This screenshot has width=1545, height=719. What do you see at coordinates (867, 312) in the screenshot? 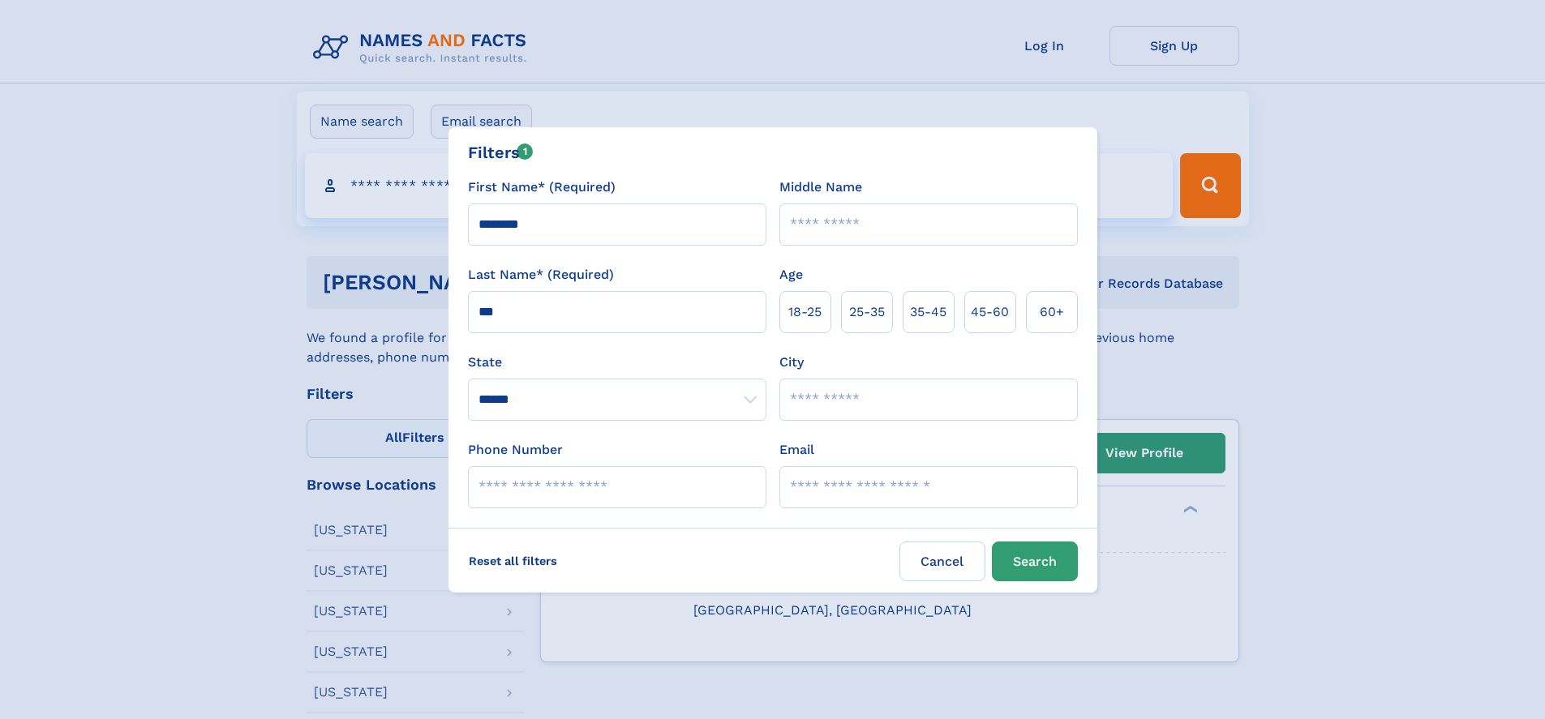
I see `span: 25‑35` at bounding box center [867, 312].